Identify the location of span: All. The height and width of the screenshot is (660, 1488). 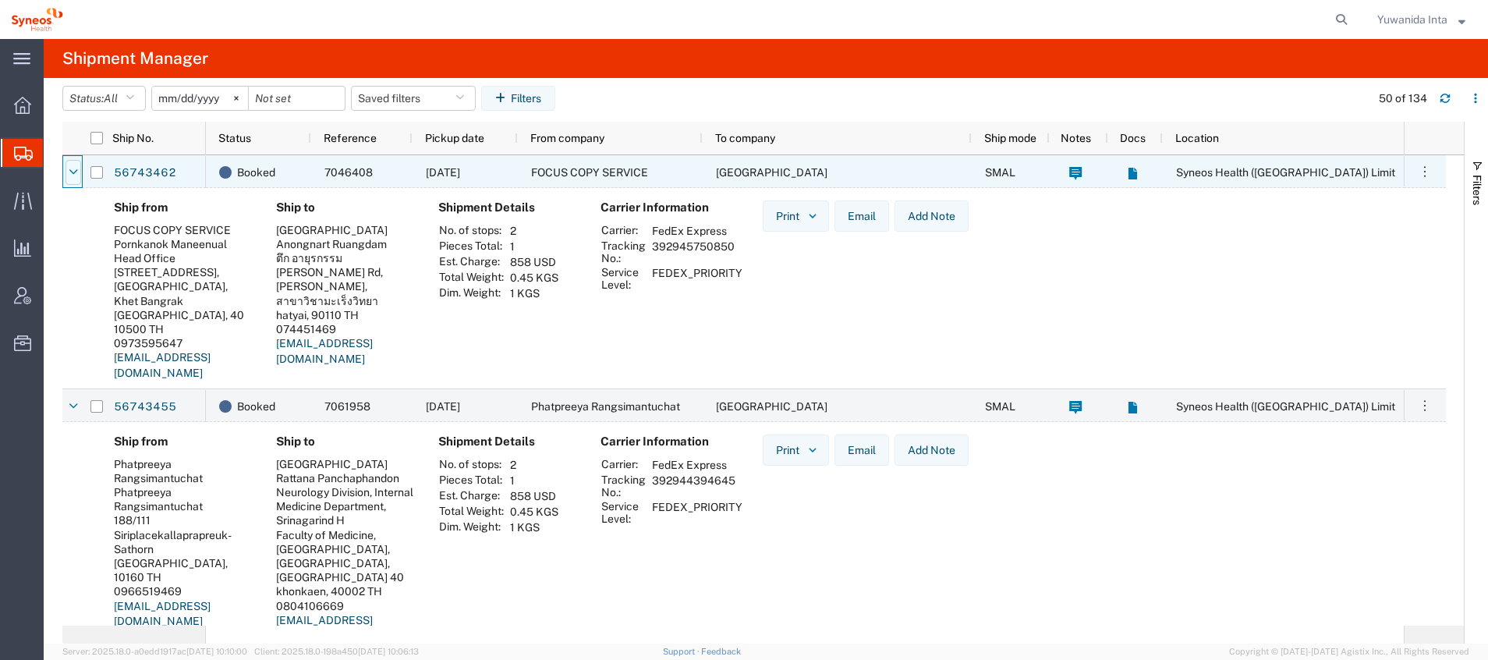
(111, 98).